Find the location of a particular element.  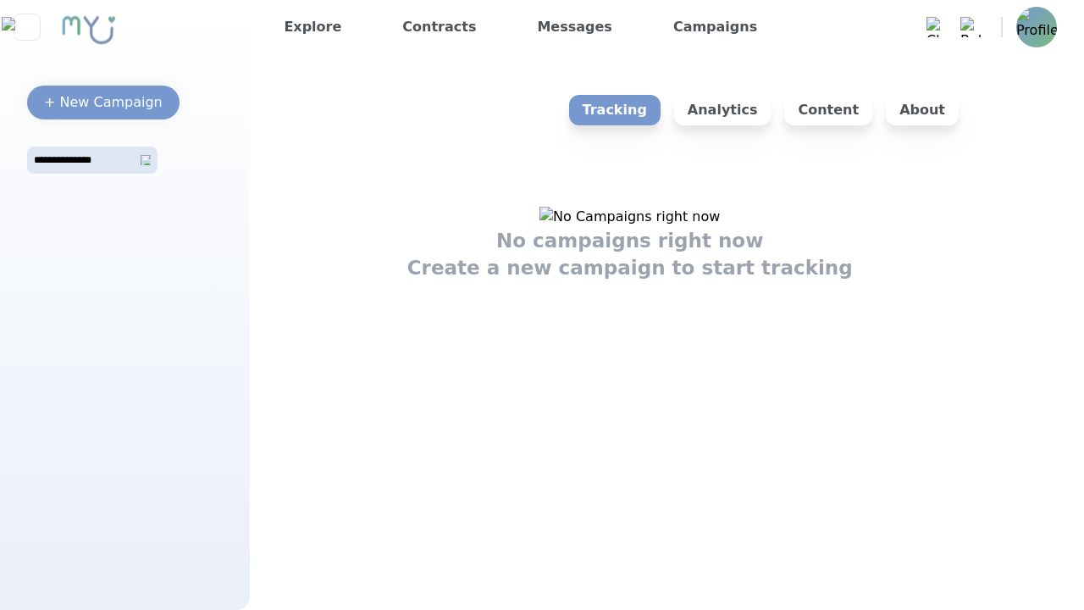

a: Messages is located at coordinates (574, 27).